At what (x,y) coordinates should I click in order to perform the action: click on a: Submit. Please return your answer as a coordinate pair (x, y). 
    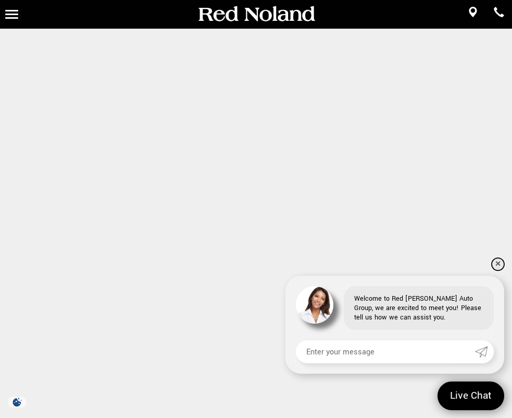
    Looking at the image, I should click on (485, 352).